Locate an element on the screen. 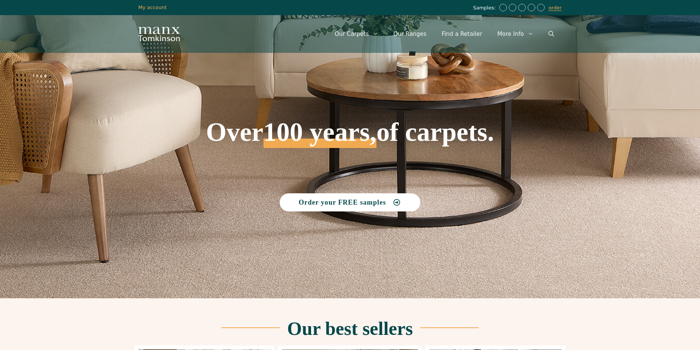 This screenshot has height=350, width=700. a: Our Carpets is located at coordinates (356, 34).